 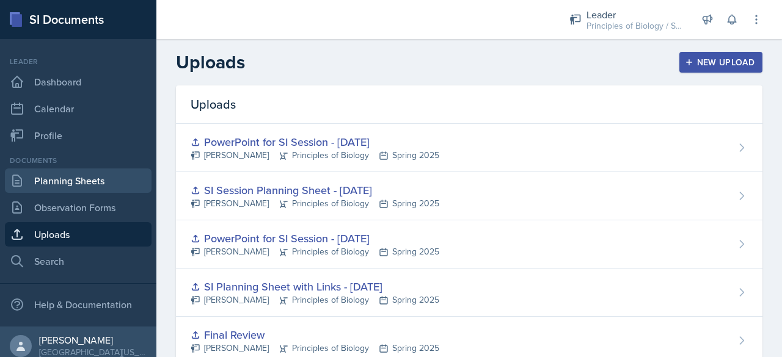 What do you see at coordinates (721, 62) in the screenshot?
I see `div: New Upload` at bounding box center [721, 62].